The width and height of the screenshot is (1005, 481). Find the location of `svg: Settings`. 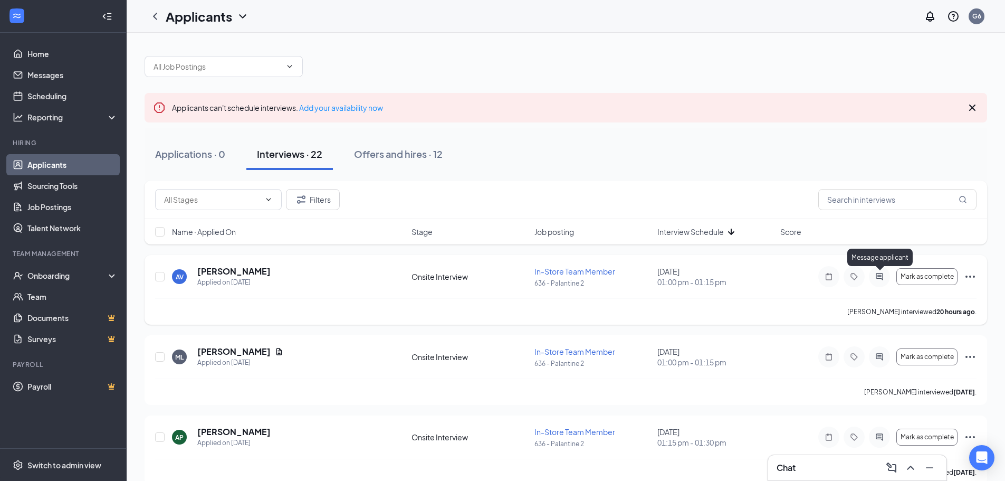

svg: Settings is located at coordinates (18, 465).